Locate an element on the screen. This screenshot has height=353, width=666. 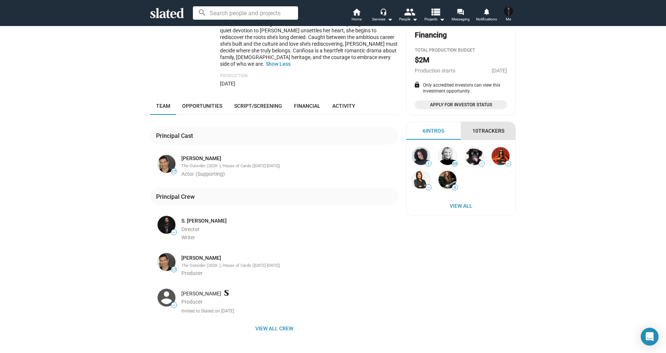
img: Sharon Bruneau is located at coordinates (474, 156).